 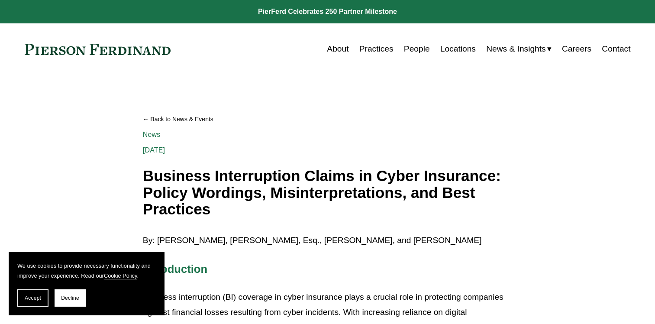 What do you see at coordinates (175, 269) in the screenshot?
I see `span: Introduction` at bounding box center [175, 269].